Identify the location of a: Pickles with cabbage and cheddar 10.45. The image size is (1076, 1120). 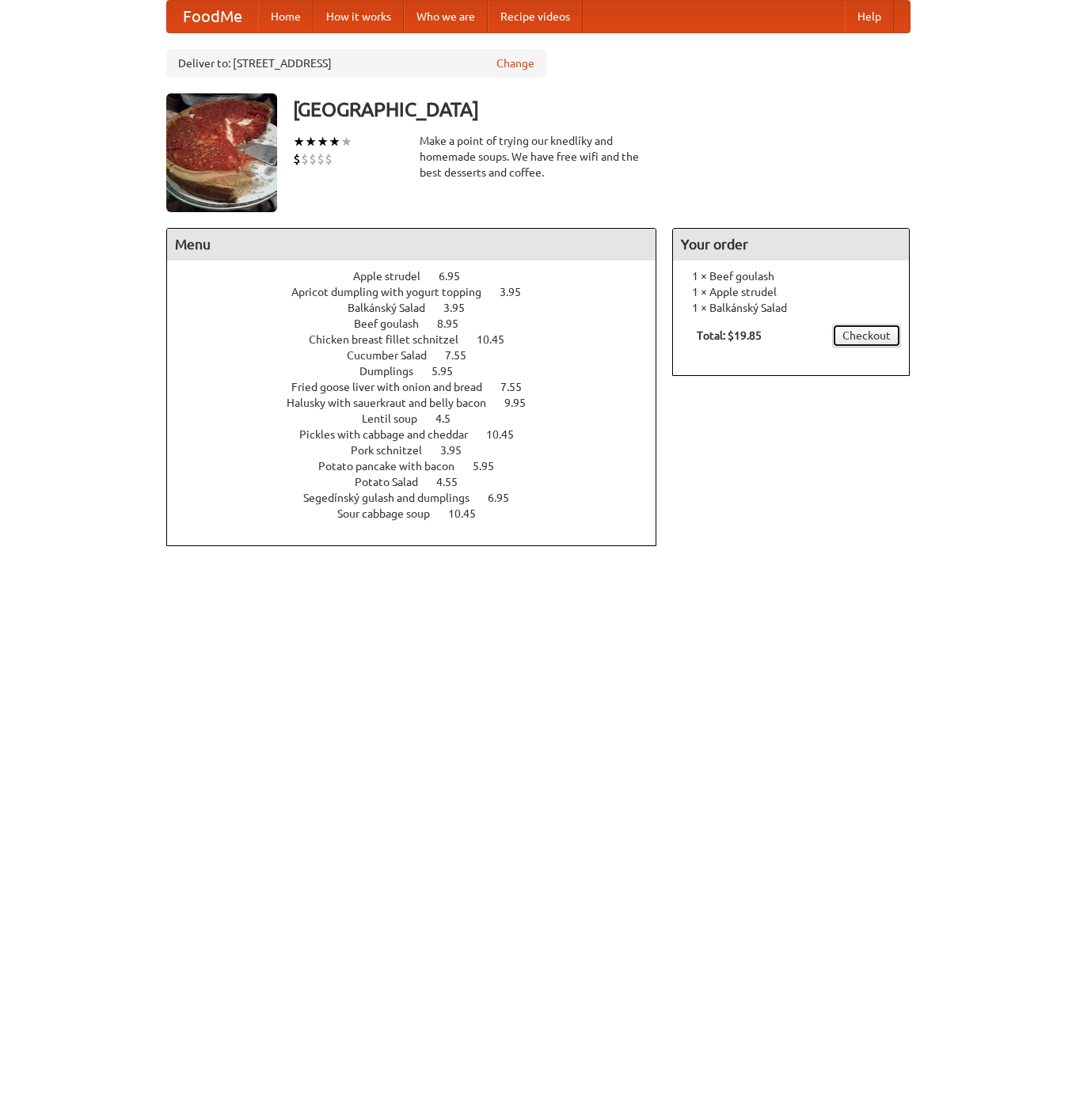
(421, 435).